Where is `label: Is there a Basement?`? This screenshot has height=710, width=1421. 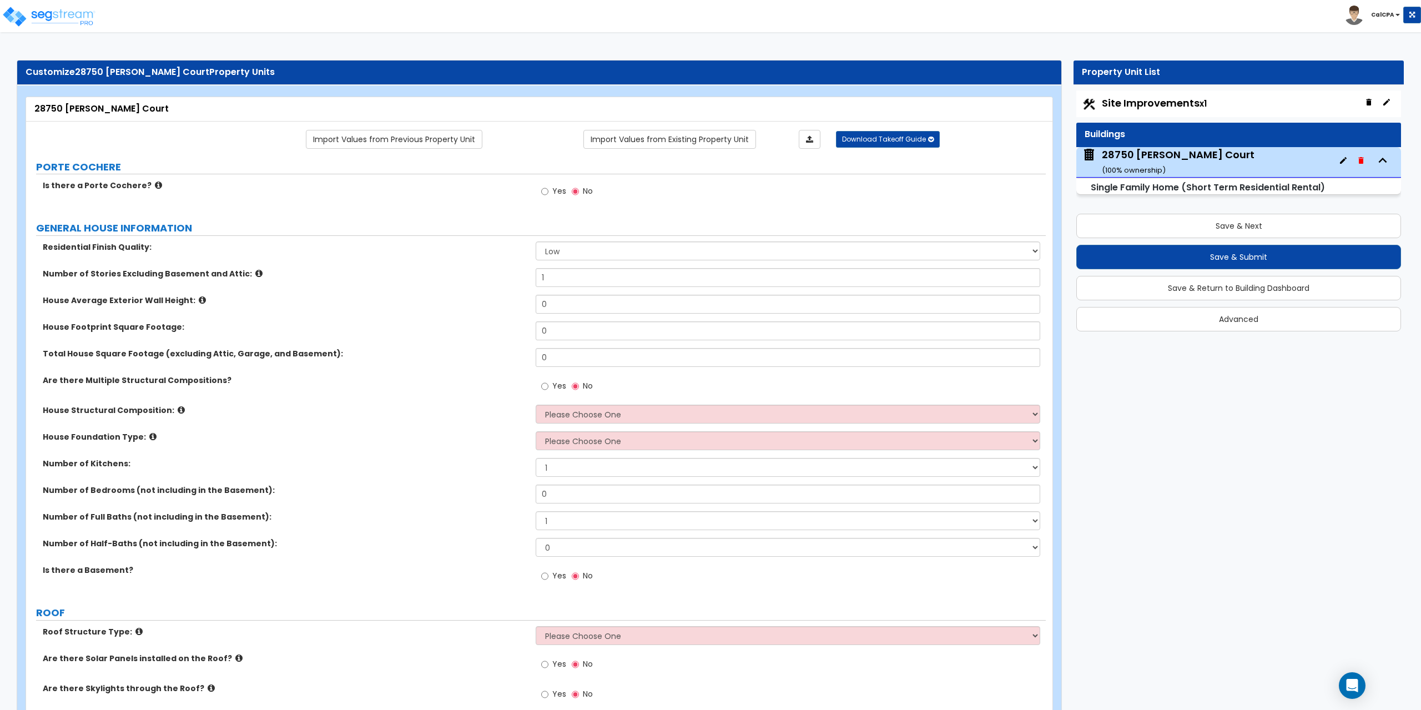 label: Is there a Basement? is located at coordinates (285, 570).